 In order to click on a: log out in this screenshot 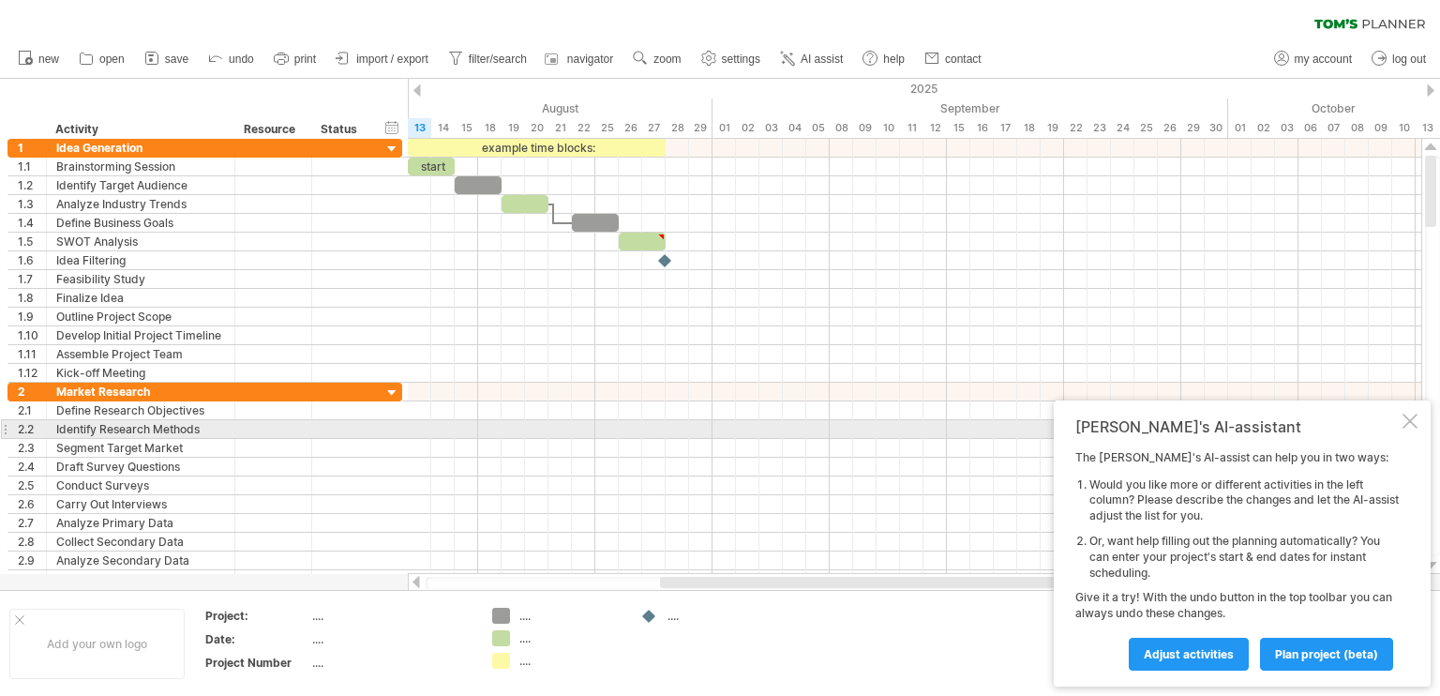, I will do `click(1399, 59)`.